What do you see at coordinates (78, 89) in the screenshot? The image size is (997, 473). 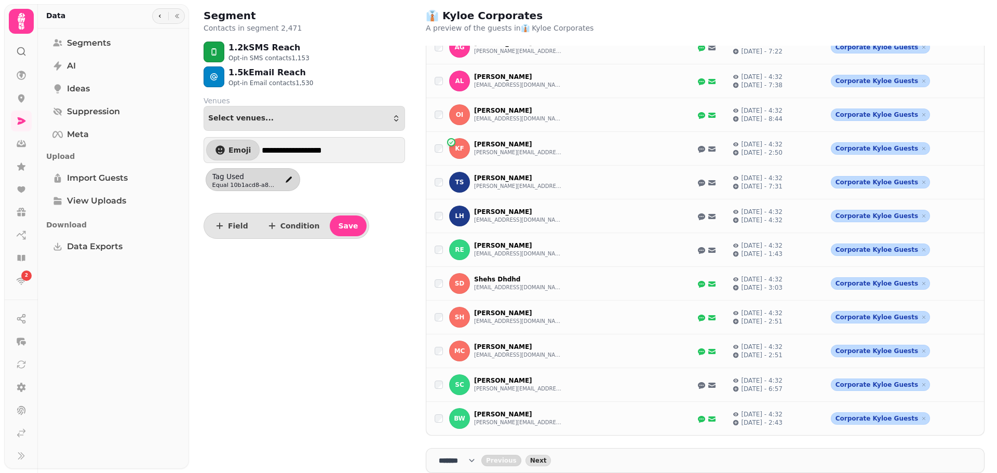 I see `span: Ideas` at bounding box center [78, 89].